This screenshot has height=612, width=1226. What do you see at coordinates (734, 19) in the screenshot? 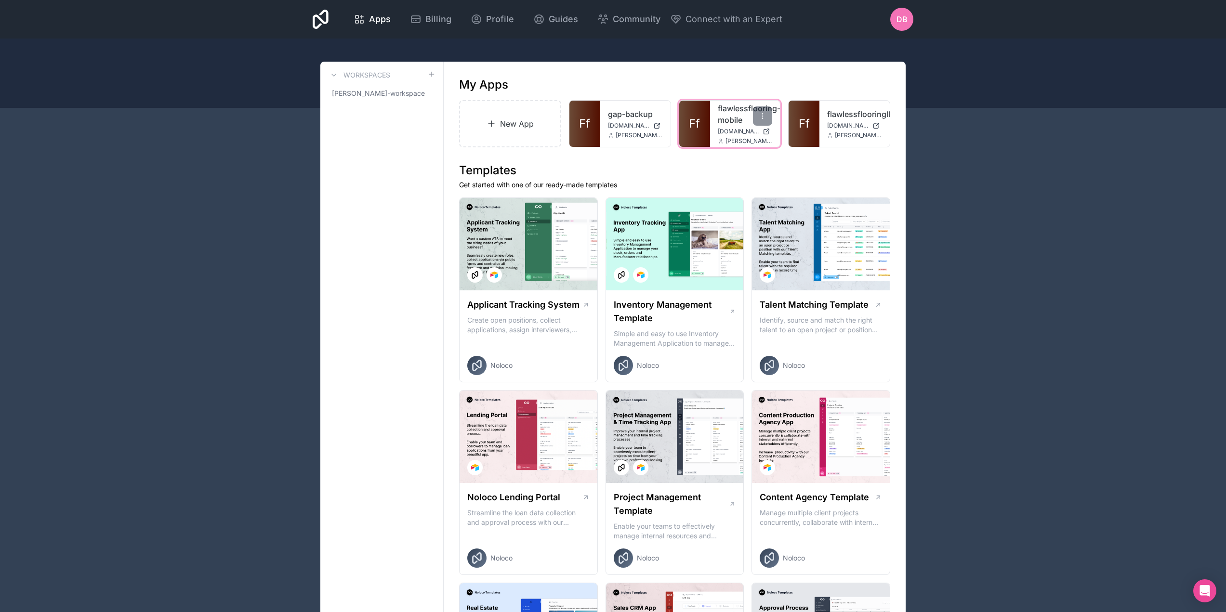
I see `span: Connect with an Expert` at bounding box center [734, 19].